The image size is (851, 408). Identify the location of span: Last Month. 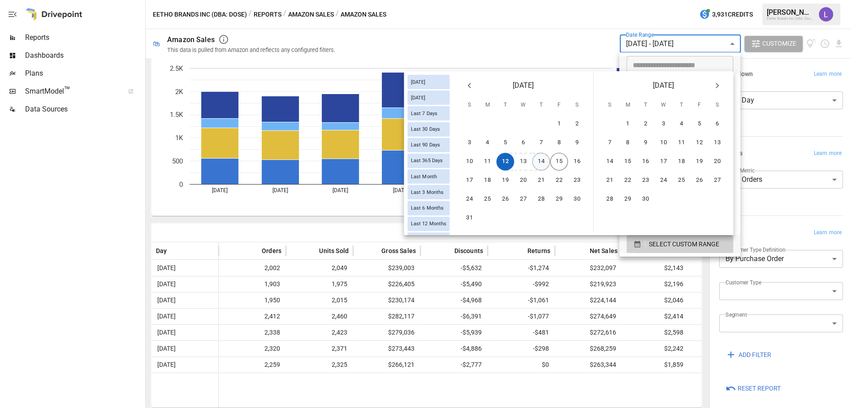
(423, 177).